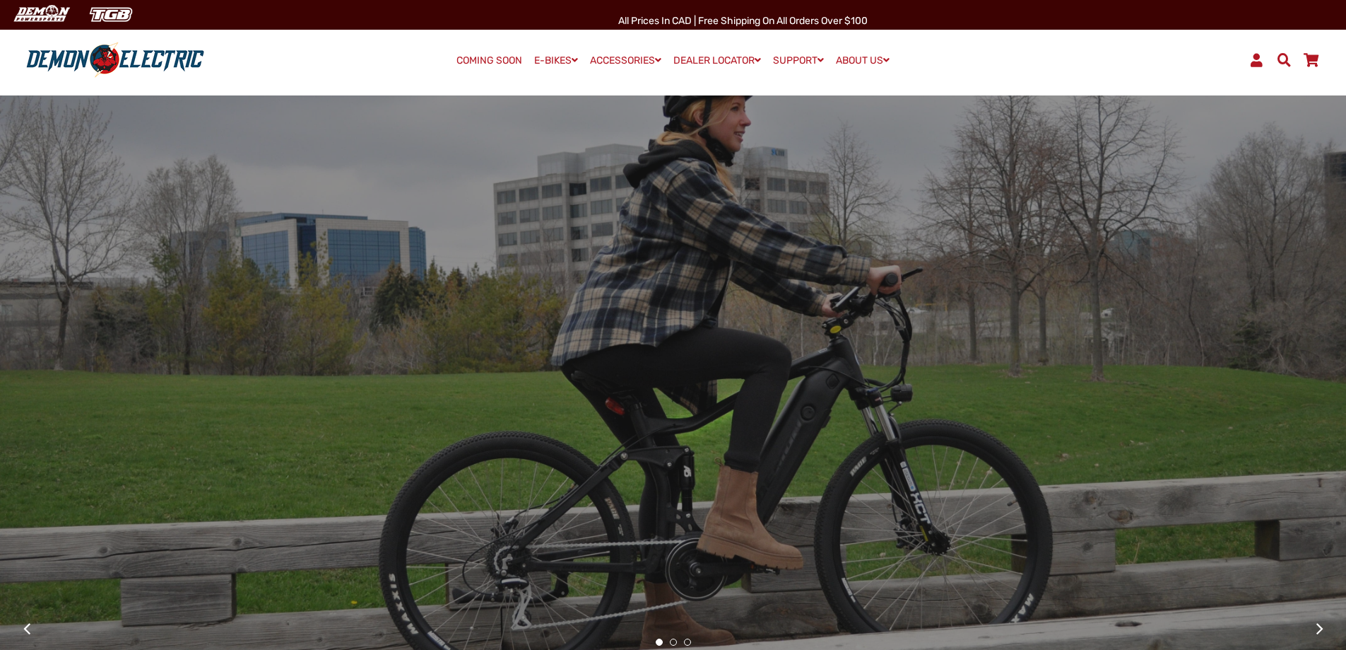 The height and width of the screenshot is (650, 1346). What do you see at coordinates (41, 14) in the screenshot?
I see `img: Demon Electric` at bounding box center [41, 14].